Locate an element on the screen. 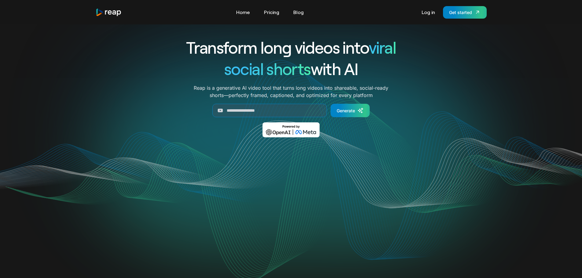 This screenshot has width=582, height=278. p: Reap is a generative AI video tool that turns long videos into shareable, social-ready shorts—per... is located at coordinates (291, 92).